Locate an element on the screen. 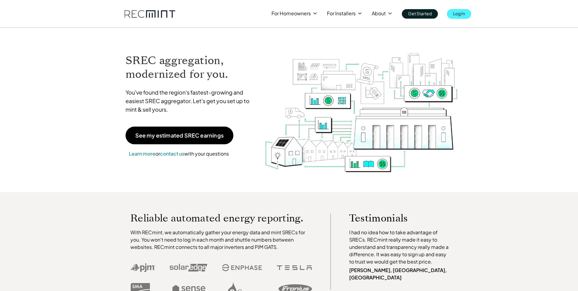 The image size is (578, 291). p: I had no idea how to take advantage of SRECs. RECmint really made it easy to understand and trans... is located at coordinates (401, 247).